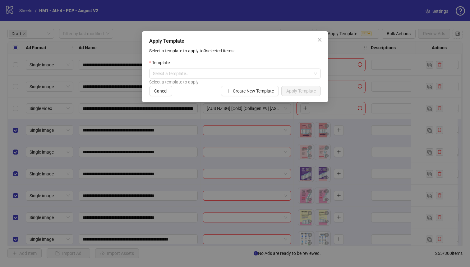 This screenshot has height=267, width=470. What do you see at coordinates (254, 91) in the screenshot?
I see `span: Create New Template` at bounding box center [254, 91].